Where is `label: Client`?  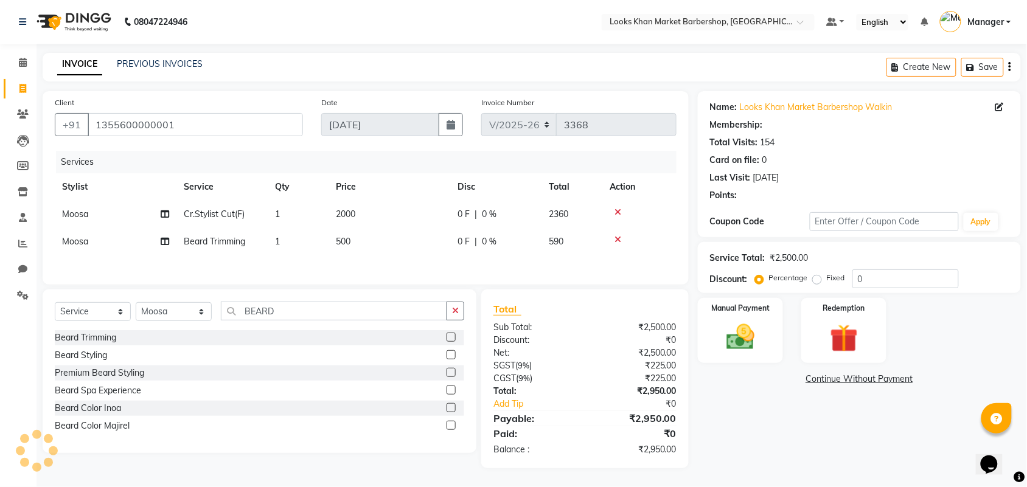
label: Client is located at coordinates (64, 103).